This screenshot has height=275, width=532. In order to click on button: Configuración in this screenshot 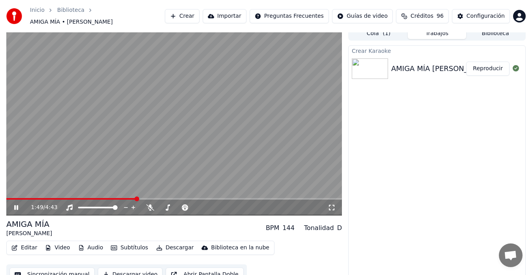, I will do `click(481, 16)`.